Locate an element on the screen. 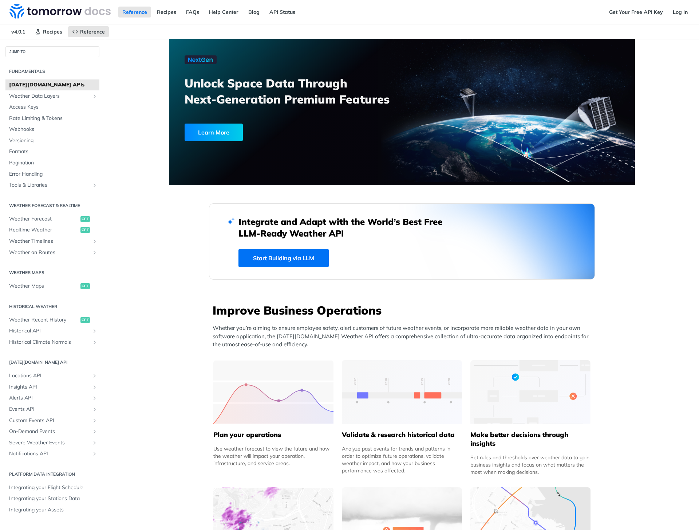 The width and height of the screenshot is (699, 530). button: Show subpages for Historical API is located at coordinates (95, 331).